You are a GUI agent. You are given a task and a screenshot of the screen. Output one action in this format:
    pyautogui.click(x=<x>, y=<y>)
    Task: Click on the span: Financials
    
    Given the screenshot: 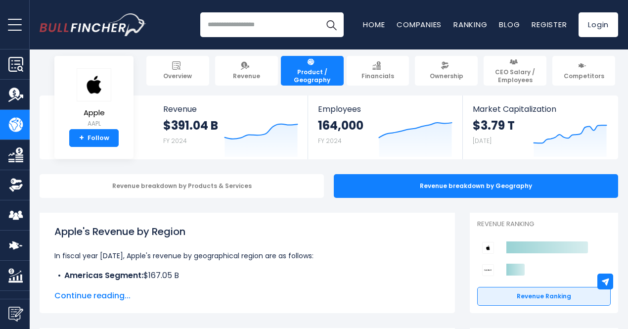 What is the action you would take?
    pyautogui.click(x=378, y=76)
    